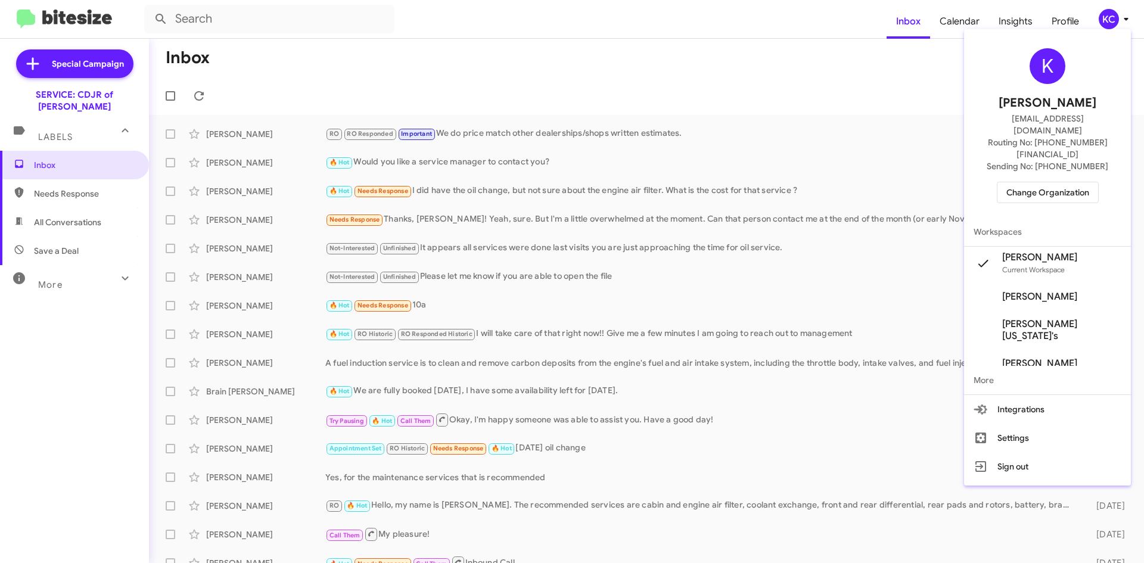  What do you see at coordinates (1033, 269) in the screenshot?
I see `span: Current Workspace` at bounding box center [1033, 269].